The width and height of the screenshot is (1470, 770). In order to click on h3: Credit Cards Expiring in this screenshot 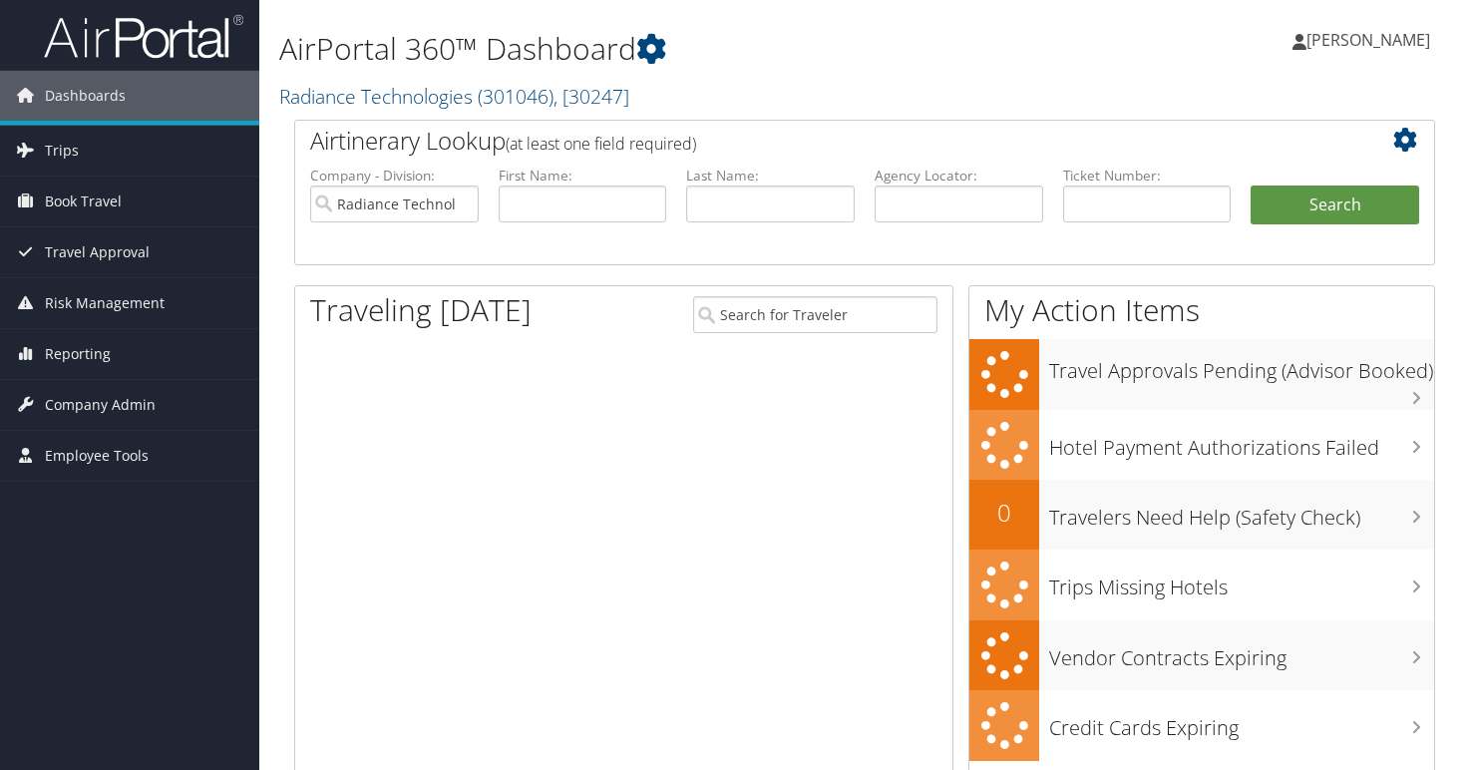, I will do `click(1241, 723)`.